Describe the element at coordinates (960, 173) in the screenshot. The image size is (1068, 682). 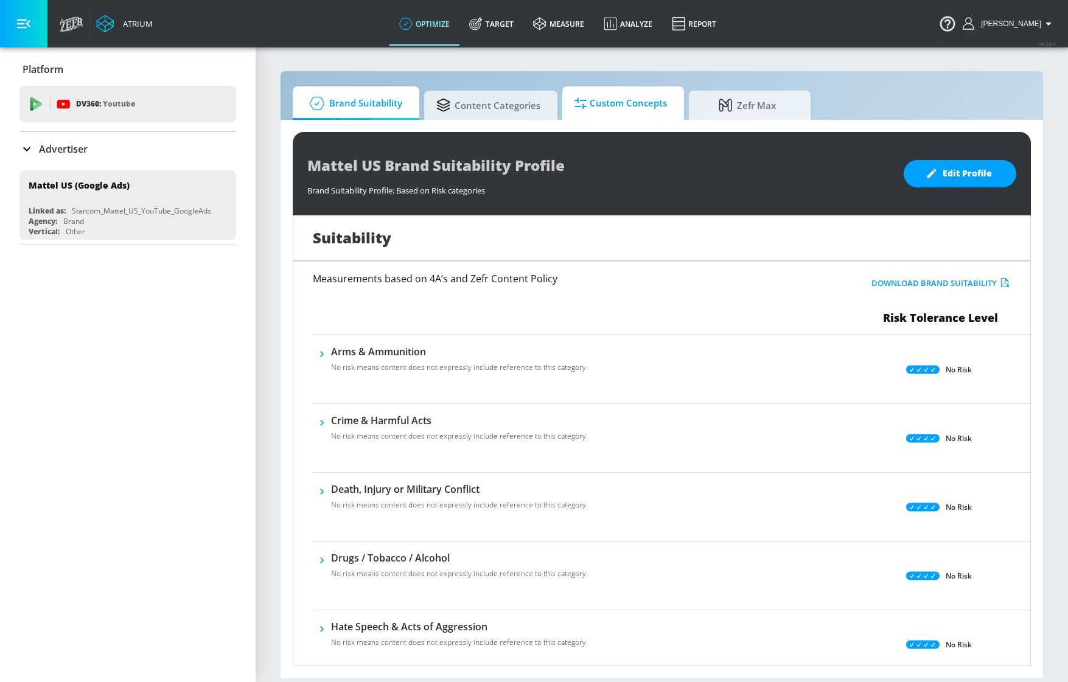
I see `span: Edit Profile` at that location.